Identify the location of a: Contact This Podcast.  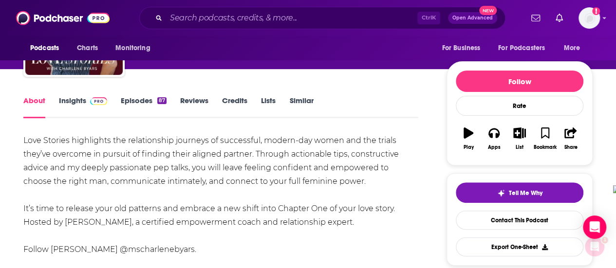
(520, 220).